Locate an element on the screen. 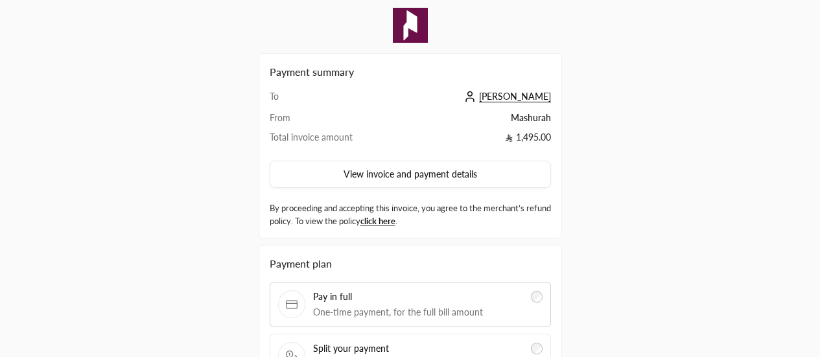  h2: Payment summary is located at coordinates (410, 72).